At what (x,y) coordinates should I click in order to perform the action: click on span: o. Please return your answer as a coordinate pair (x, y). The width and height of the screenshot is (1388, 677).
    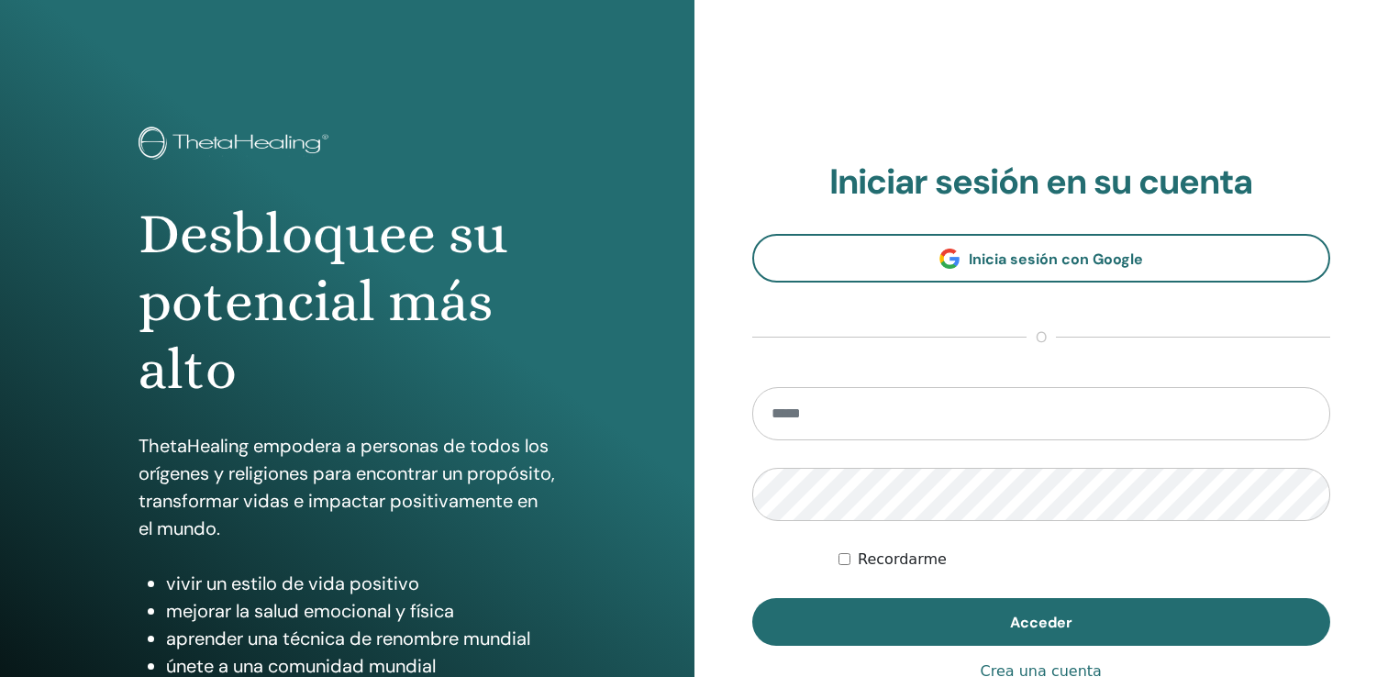
    Looking at the image, I should click on (1041, 338).